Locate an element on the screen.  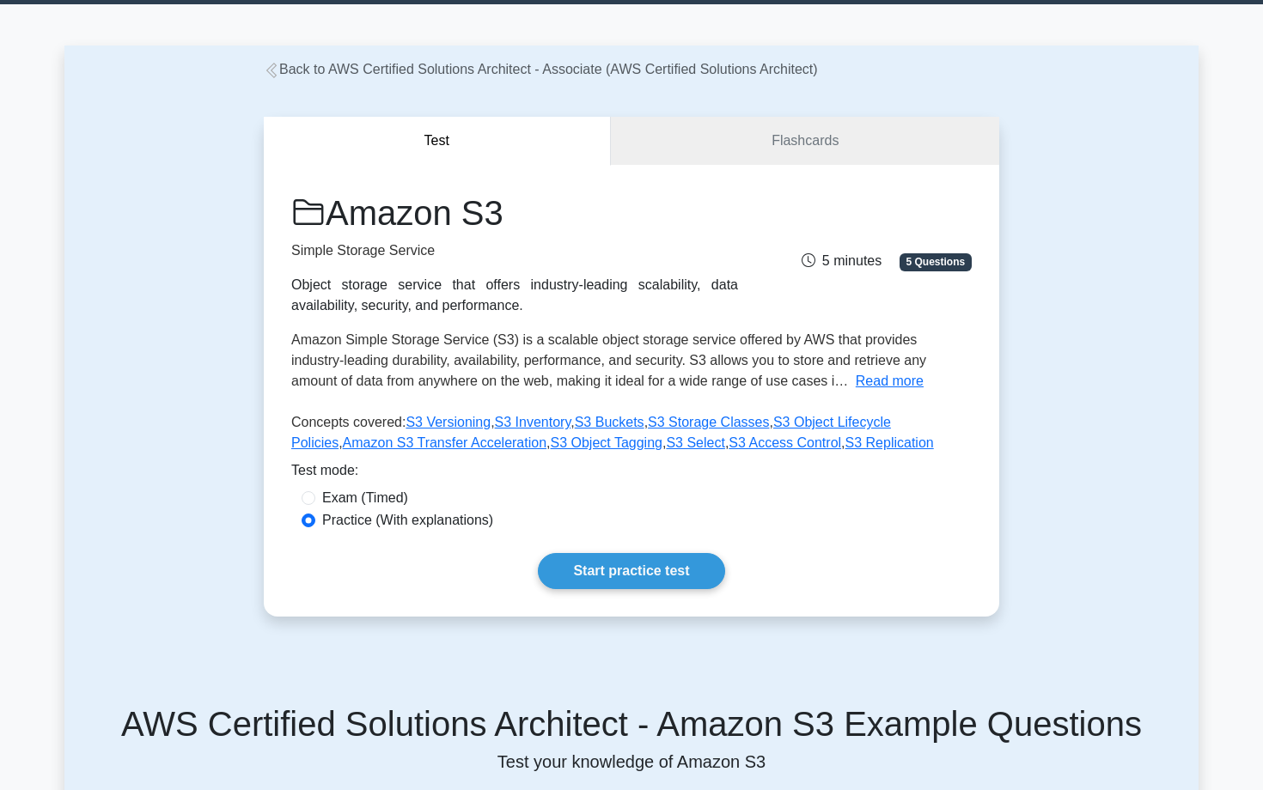
div: Object storage service that offers industry-leading scalability, data availability, security, and... is located at coordinates (515, 296).